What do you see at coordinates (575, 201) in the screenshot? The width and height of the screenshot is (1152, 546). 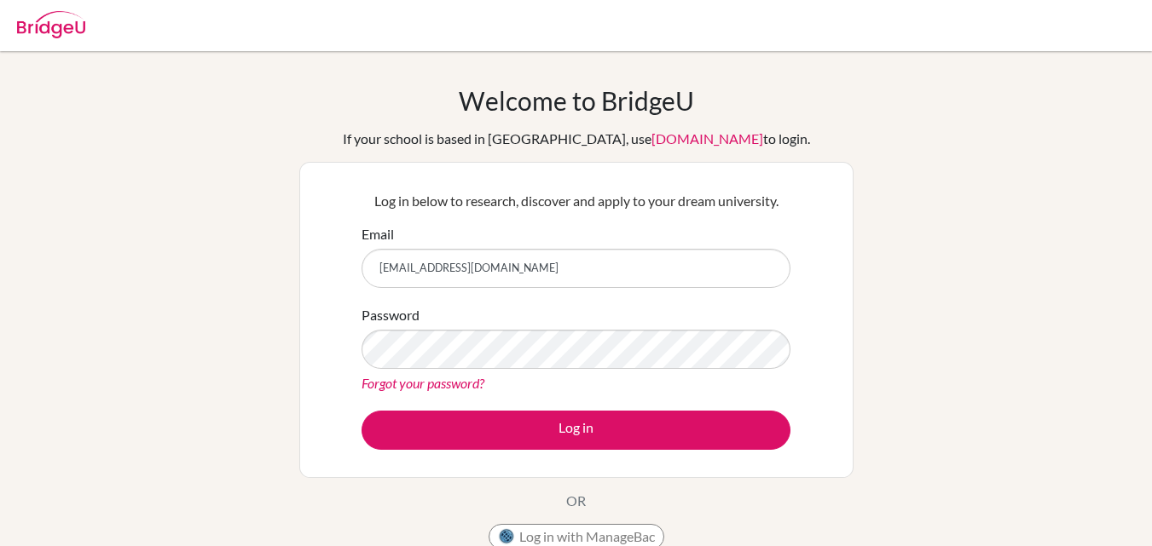 I see `p: Log in below to research, discover and apply to your dream university.` at bounding box center [575, 201].